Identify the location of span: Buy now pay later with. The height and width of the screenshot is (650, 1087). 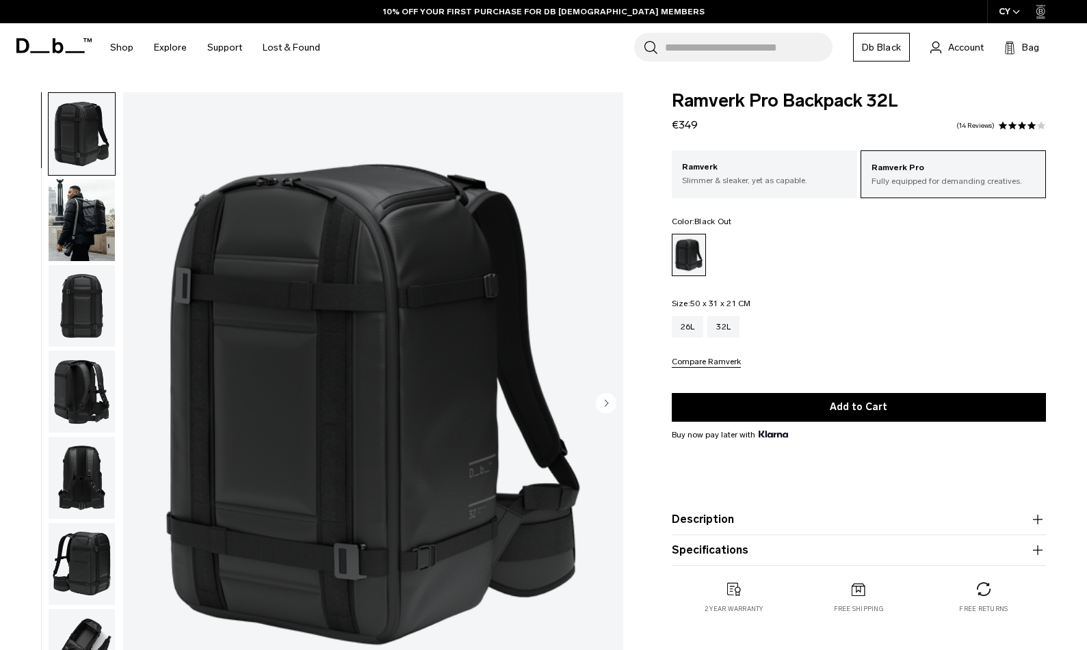
(730, 435).